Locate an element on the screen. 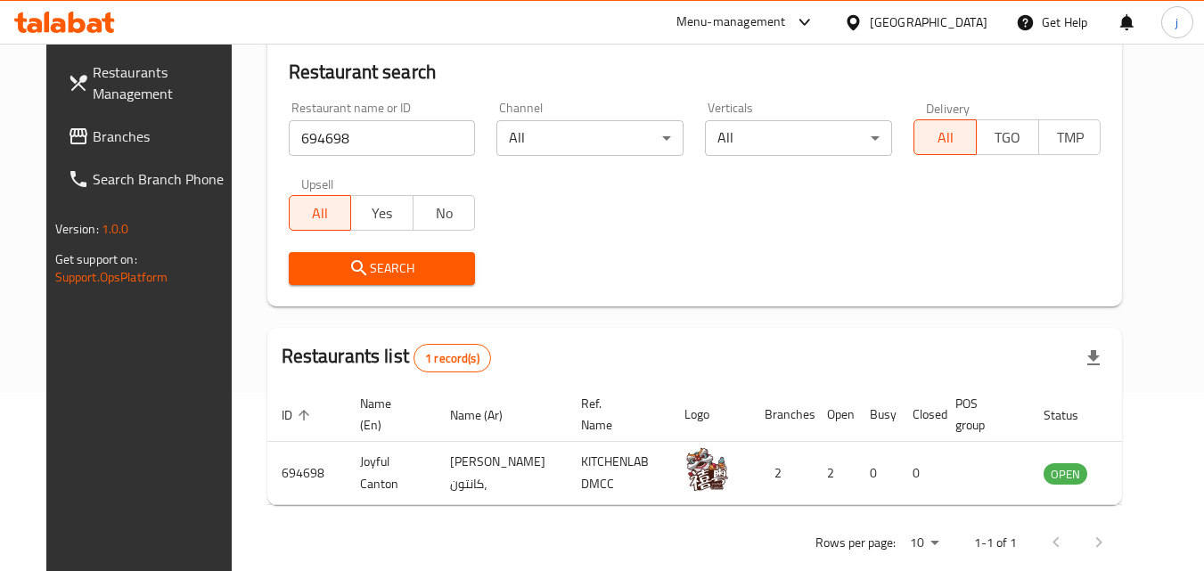  span: TGO is located at coordinates (1008, 137).